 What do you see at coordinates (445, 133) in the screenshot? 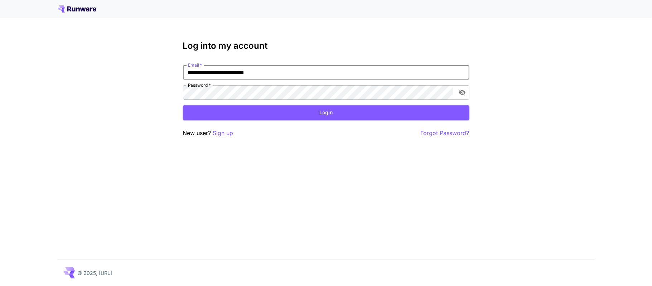
I see `button: Forgot Password?` at bounding box center [445, 133].